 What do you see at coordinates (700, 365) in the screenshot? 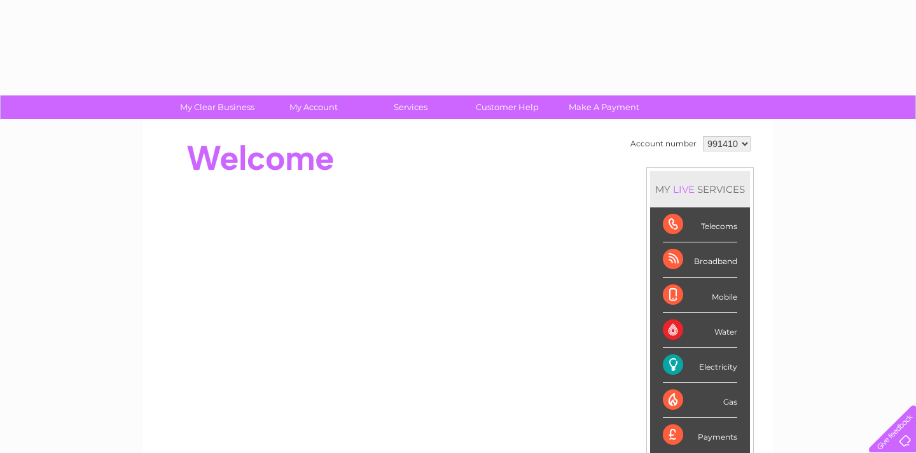
I see `div: Electricity` at bounding box center [700, 365].